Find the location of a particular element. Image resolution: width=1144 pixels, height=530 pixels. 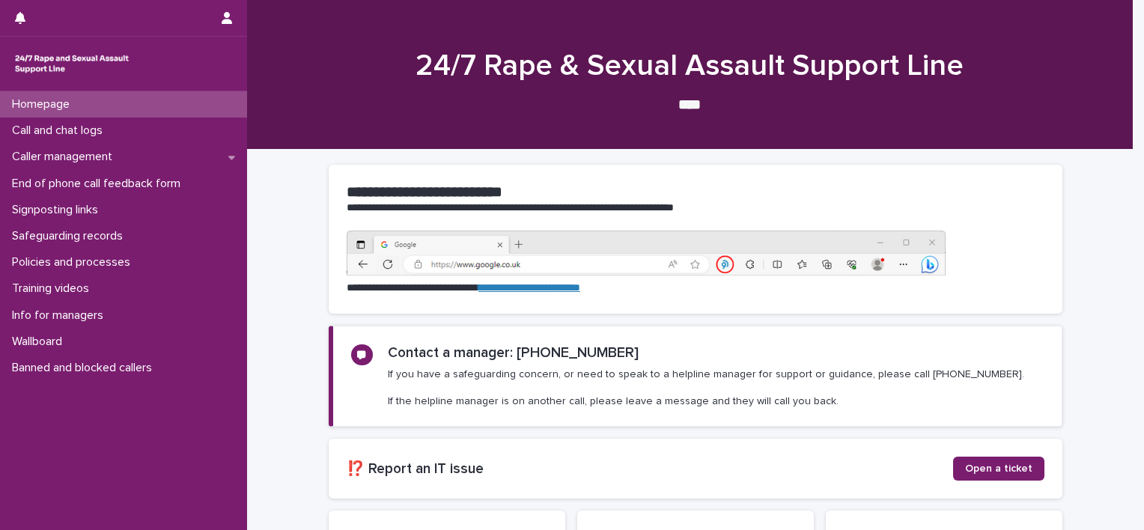

p: Caller management is located at coordinates (65, 156).